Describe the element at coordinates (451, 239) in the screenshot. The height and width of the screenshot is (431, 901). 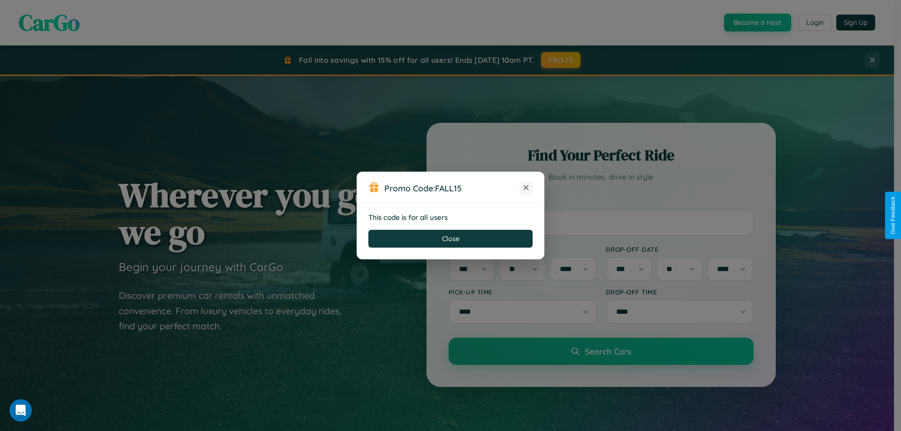
I see `button: Close` at that location.